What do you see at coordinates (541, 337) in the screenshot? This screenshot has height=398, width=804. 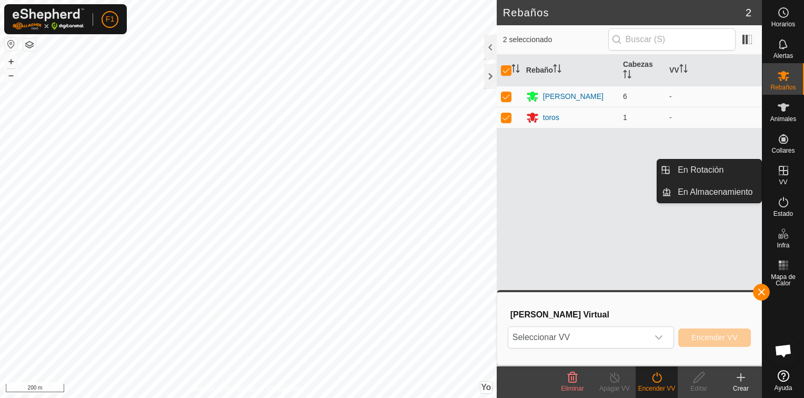 I see `font: Seleccionar VV` at bounding box center [541, 337].